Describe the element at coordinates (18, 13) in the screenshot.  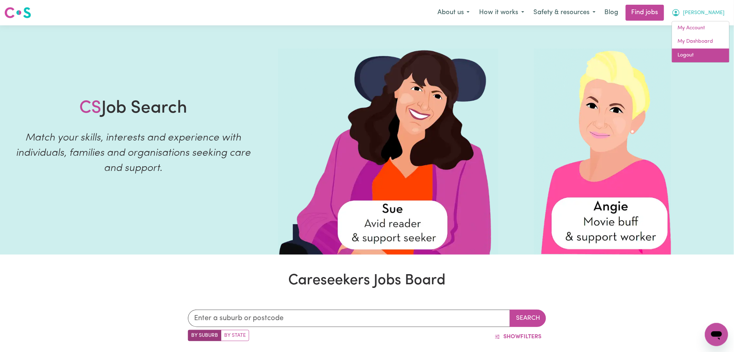
I see `a: Careseekers logo` at that location.